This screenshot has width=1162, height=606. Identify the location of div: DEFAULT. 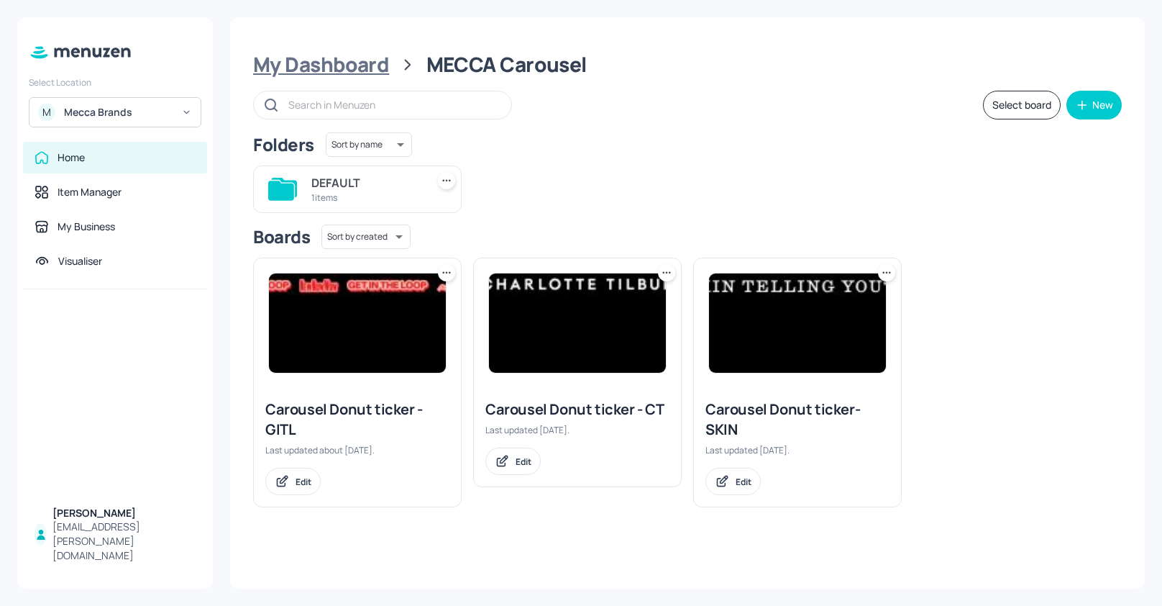
(366, 183).